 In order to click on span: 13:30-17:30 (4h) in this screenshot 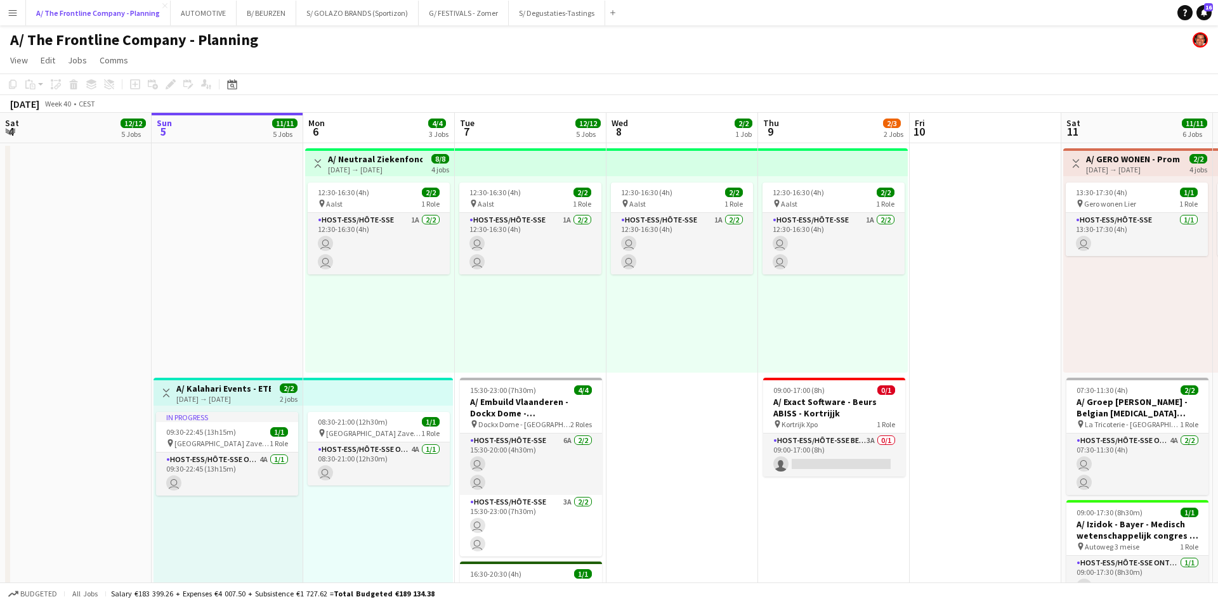, I will do `click(1101, 192)`.